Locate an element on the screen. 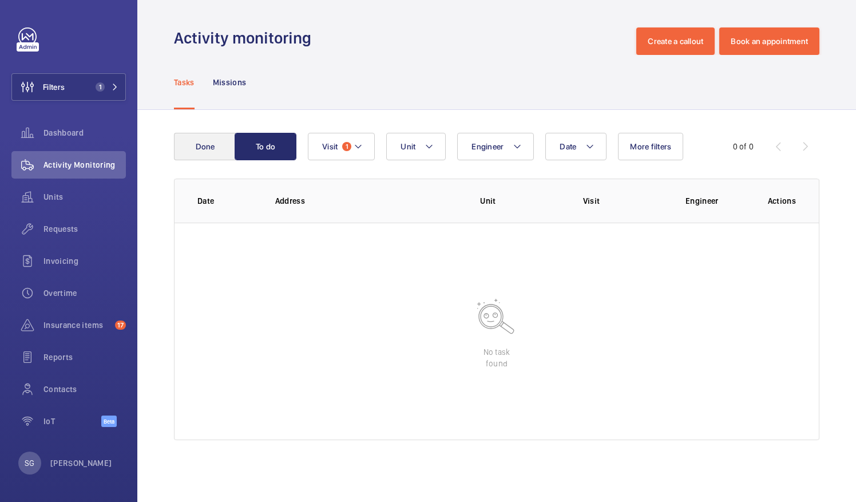  button: Filters1 is located at coordinates (69, 87).